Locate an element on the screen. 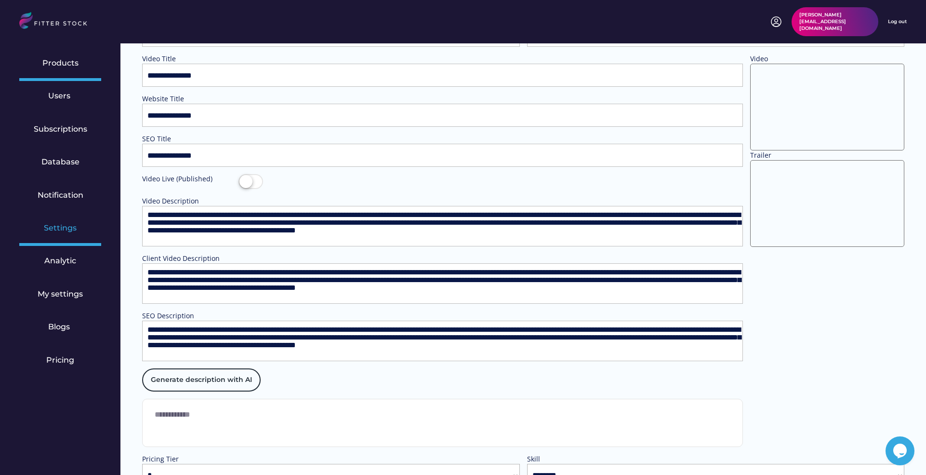 This screenshot has width=926, height=475. div: Video is located at coordinates (798, 59).